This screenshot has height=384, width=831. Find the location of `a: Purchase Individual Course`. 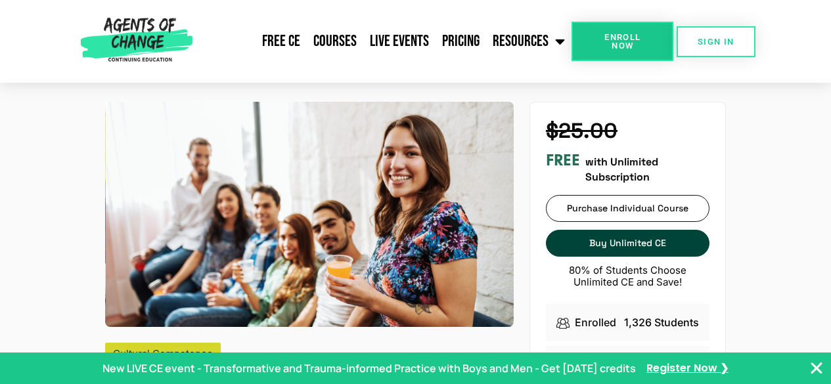

a: Purchase Individual Course is located at coordinates (627, 208).